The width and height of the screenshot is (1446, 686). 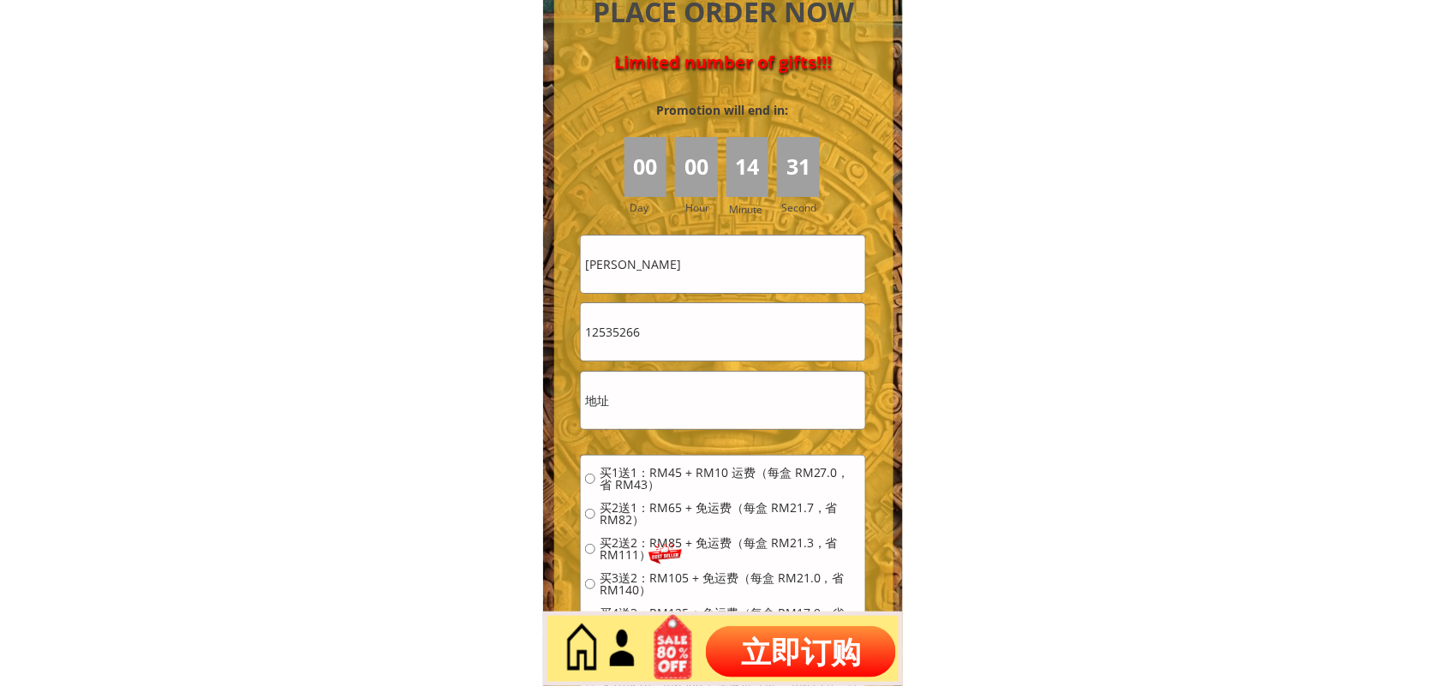 I want to click on input: 姓名, so click(x=723, y=264).